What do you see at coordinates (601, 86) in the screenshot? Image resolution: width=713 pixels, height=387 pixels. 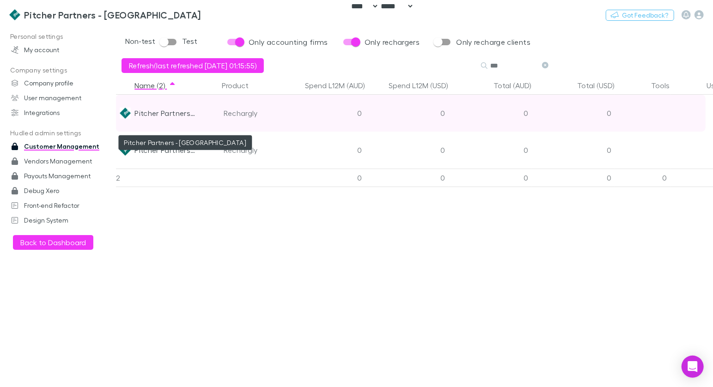 I see `button: Total (USD)` at bounding box center [601, 86].